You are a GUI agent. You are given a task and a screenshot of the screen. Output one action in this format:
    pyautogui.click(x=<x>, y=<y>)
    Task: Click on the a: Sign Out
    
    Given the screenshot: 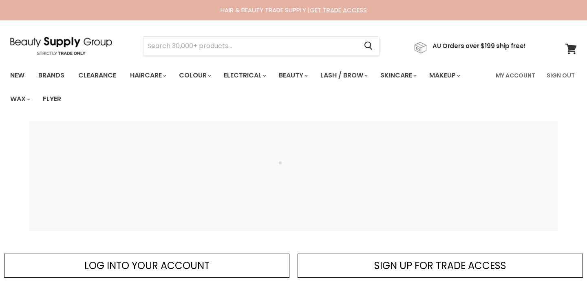 What is the action you would take?
    pyautogui.click(x=560, y=75)
    